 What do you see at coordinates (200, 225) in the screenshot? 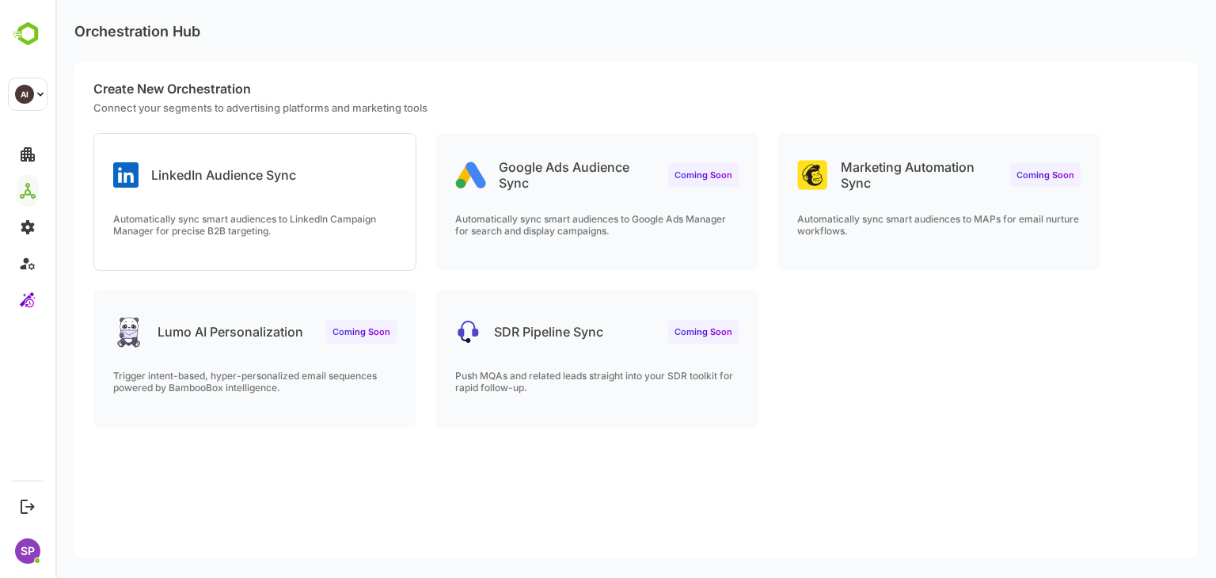
I see `p: Automatically sync smart audiences to LinkedIn Campaign Manager for precise B2B targeting.` at bounding box center [200, 225].